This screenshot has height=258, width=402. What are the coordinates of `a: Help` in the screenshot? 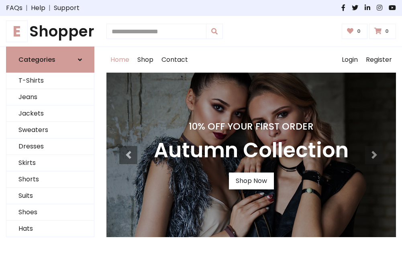 It's located at (38, 8).